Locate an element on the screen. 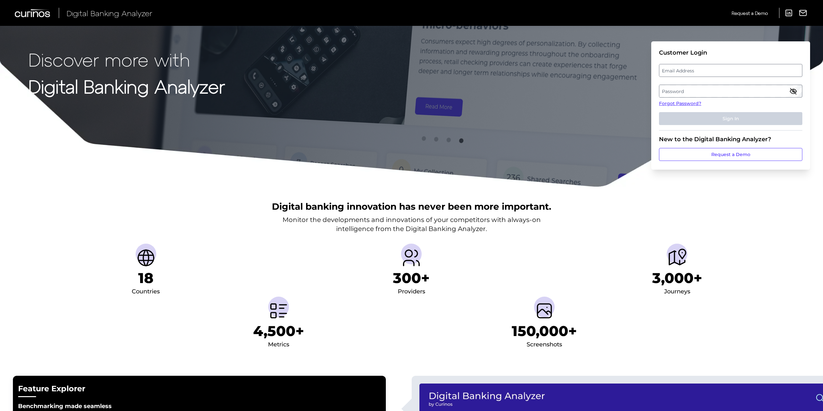 Image resolution: width=823 pixels, height=411 pixels. h1: 300+ is located at coordinates (412, 278).